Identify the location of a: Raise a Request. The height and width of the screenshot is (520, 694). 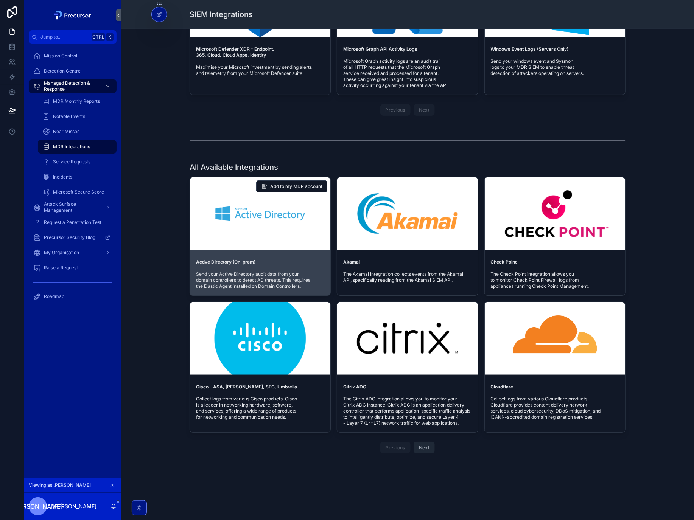
(73, 268).